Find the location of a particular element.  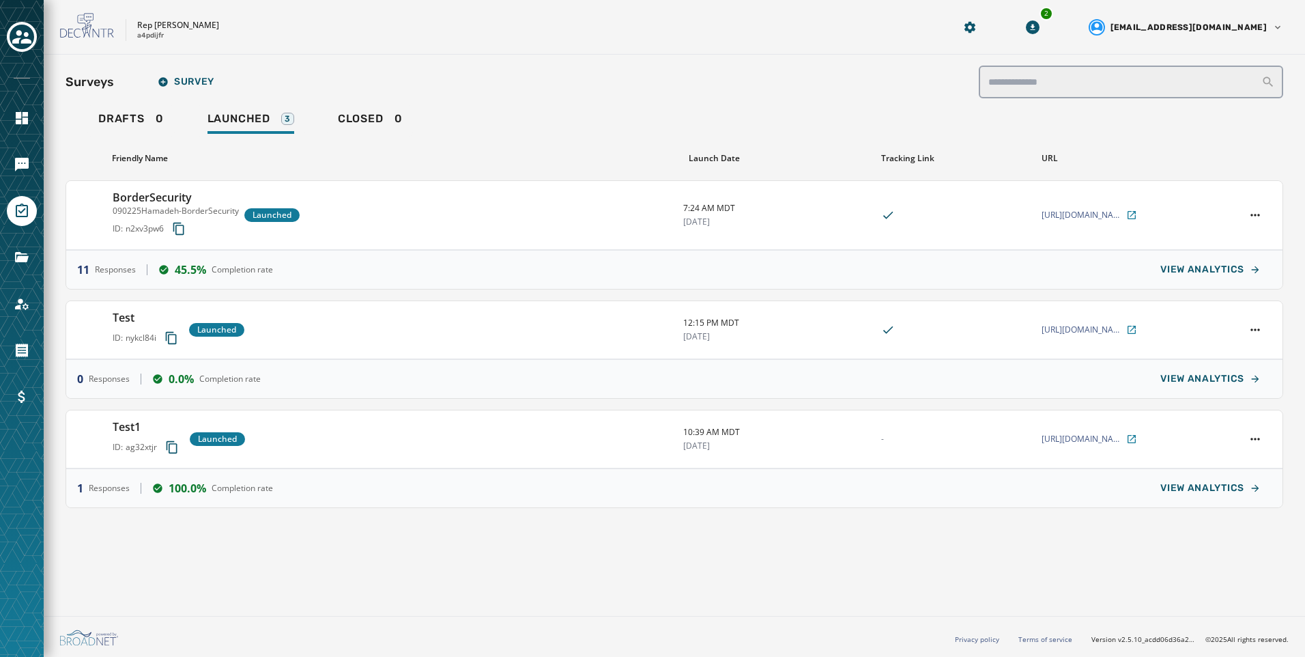

span: 7:24 AM MDT is located at coordinates (776, 208).